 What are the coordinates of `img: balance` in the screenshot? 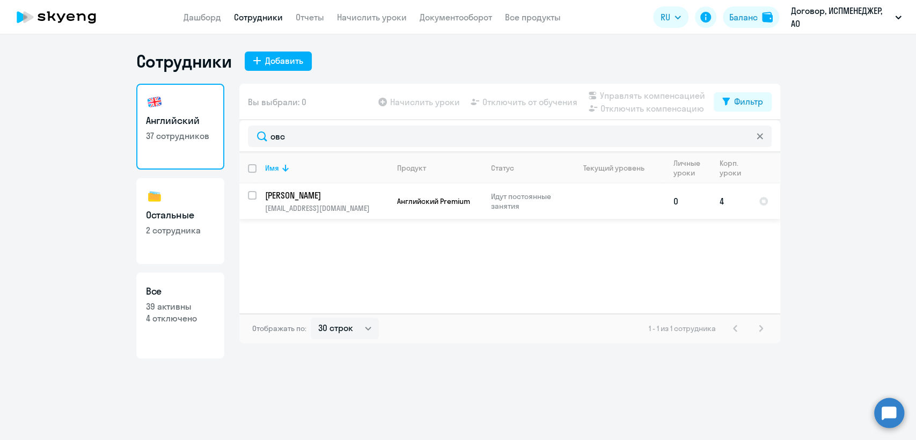 It's located at (767, 17).